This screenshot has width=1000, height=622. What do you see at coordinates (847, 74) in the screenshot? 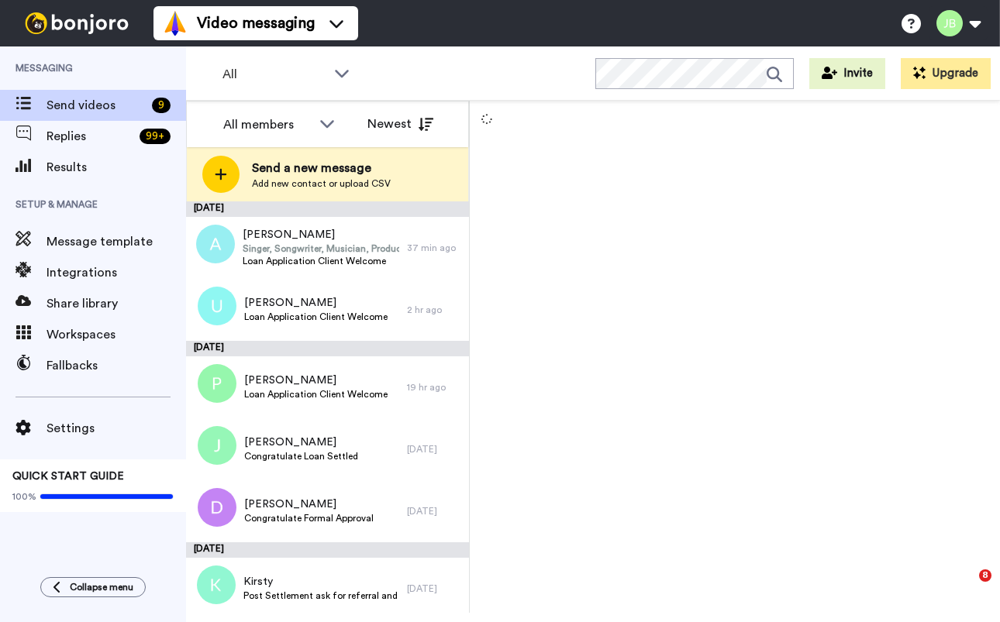
I see `button: Invite` at bounding box center [847, 74].